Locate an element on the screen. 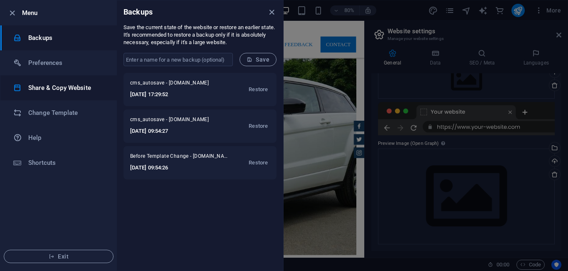 The image size is (568, 271). input: Enter a name for a new backup (optional) is located at coordinates (178, 59).